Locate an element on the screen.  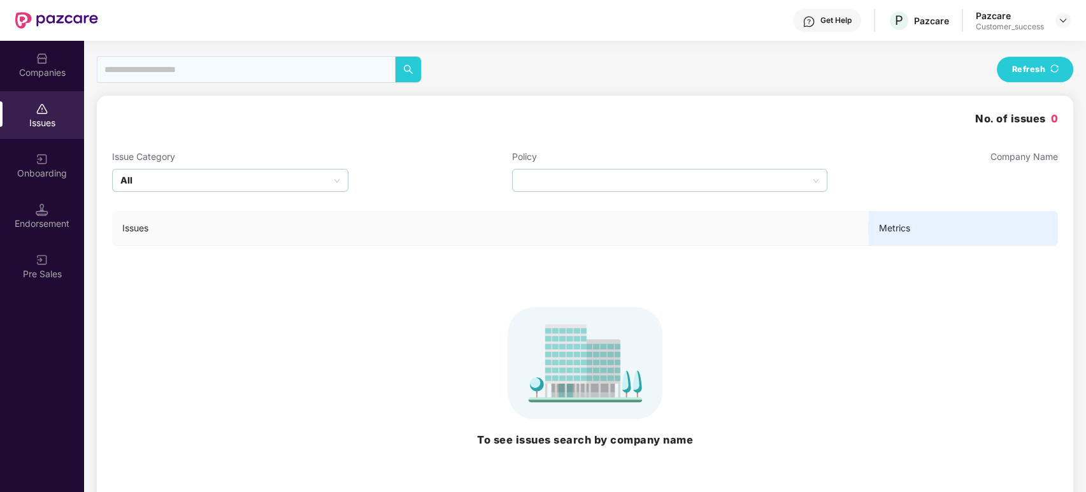
button: search is located at coordinates (408, 69).